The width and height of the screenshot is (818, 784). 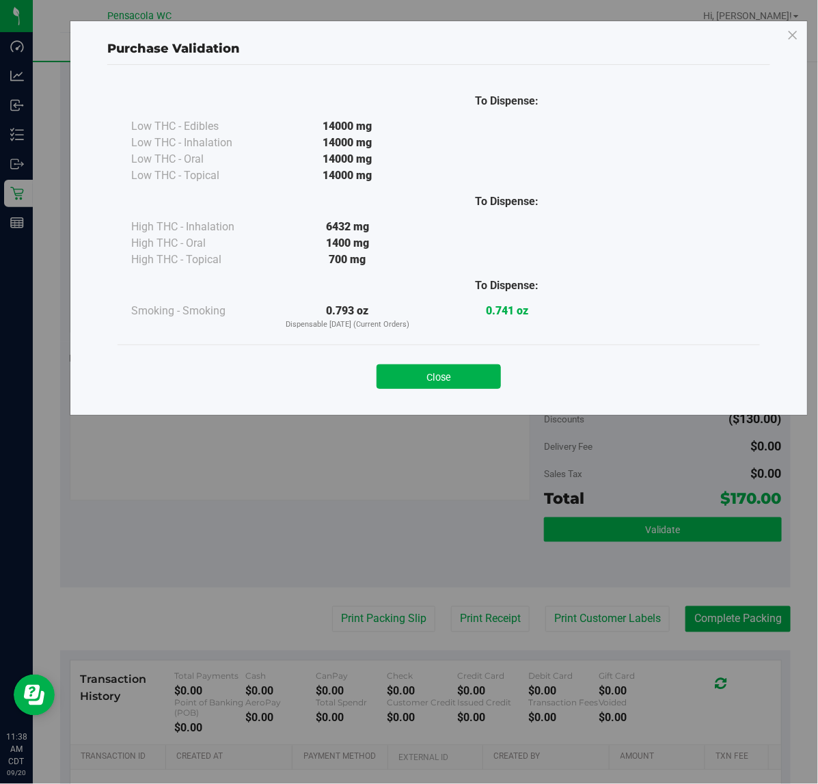 What do you see at coordinates (347, 316) in the screenshot?
I see `div: 0.793 oz` at bounding box center [347, 316].